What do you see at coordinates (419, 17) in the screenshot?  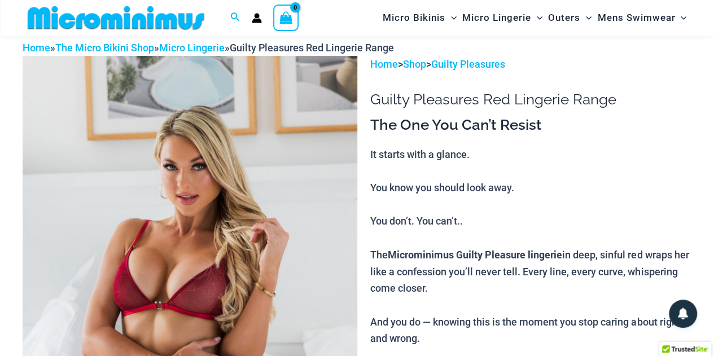 I see `a: Micro BikinisMenu ToggleMenu Toggle` at bounding box center [419, 17].